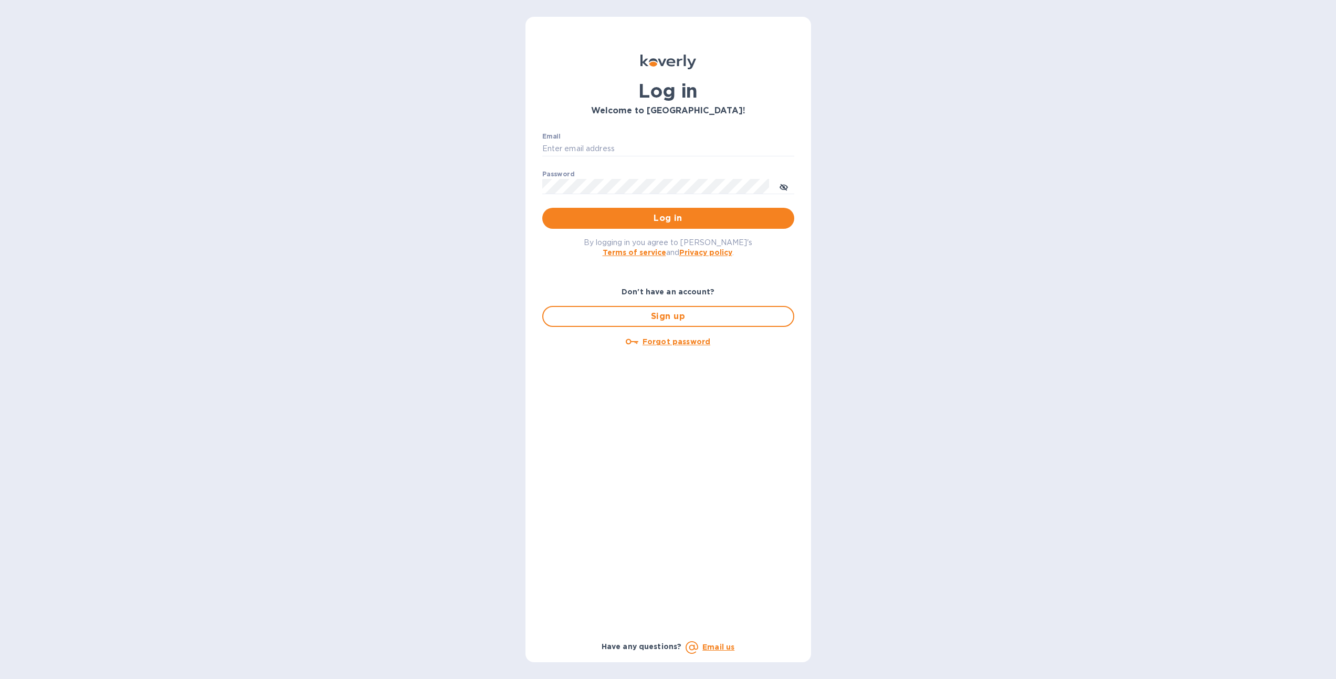  Describe the element at coordinates (634, 252) in the screenshot. I see `a: Terms of service` at that location.